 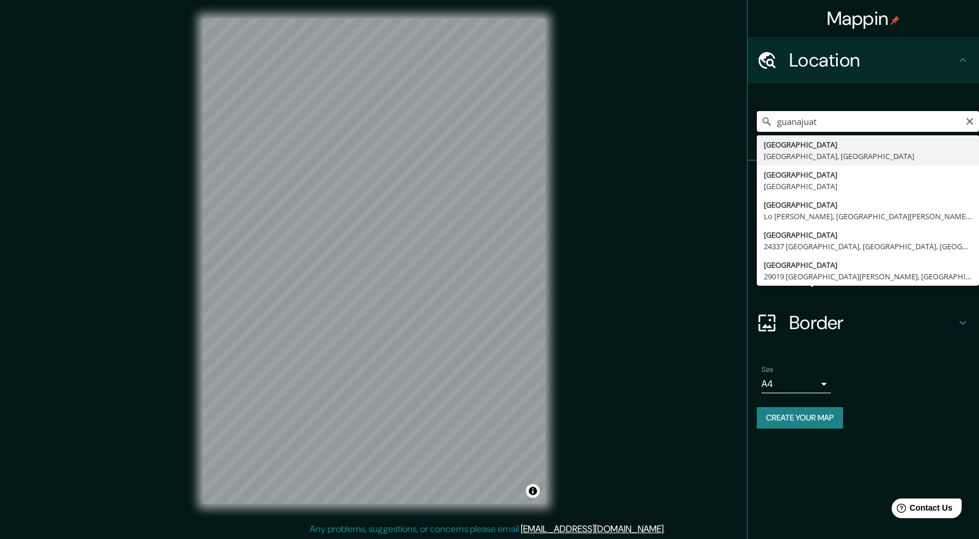 I want to click on h4: Layout, so click(x=873, y=277).